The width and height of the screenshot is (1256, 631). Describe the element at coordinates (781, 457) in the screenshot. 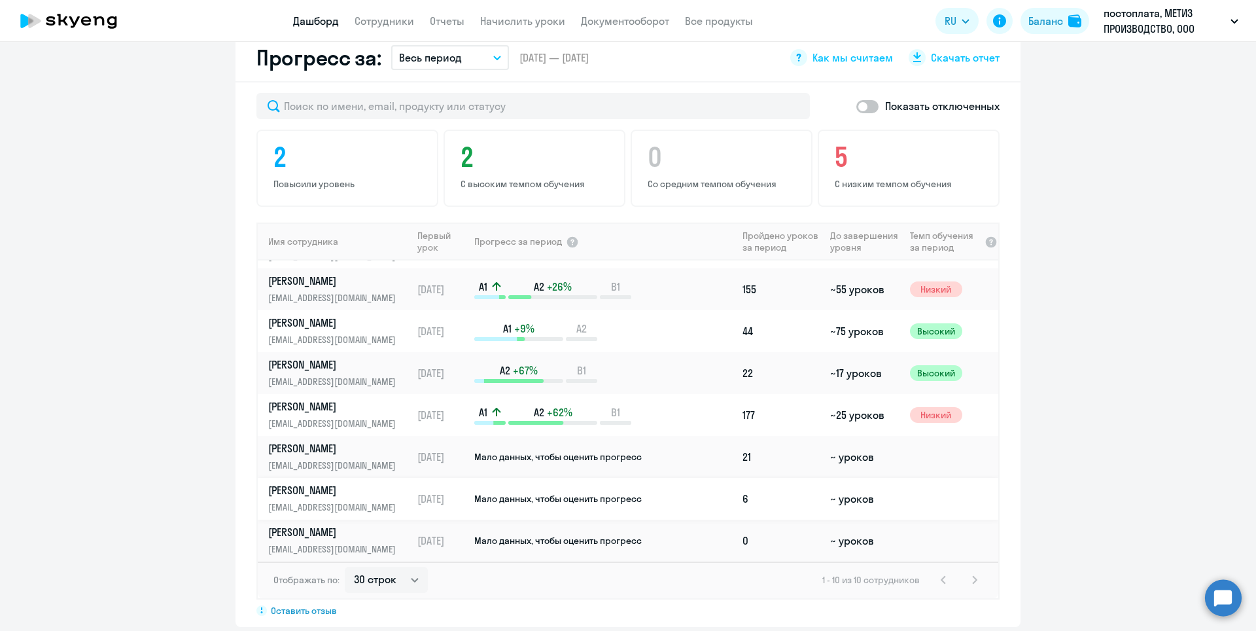

I see `td: 21` at that location.